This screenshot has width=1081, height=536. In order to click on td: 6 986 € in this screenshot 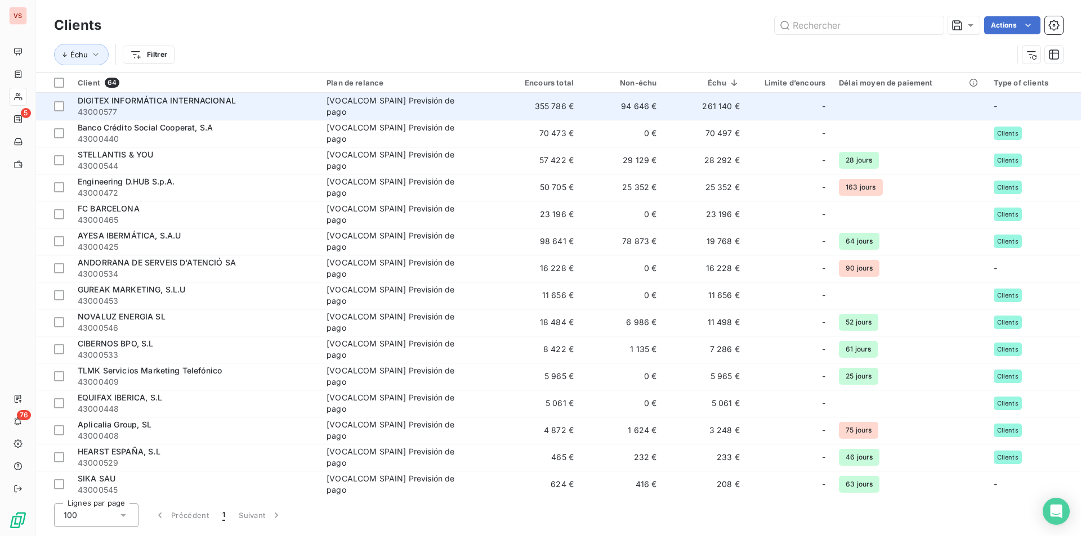, I will do `click(621, 323)`.